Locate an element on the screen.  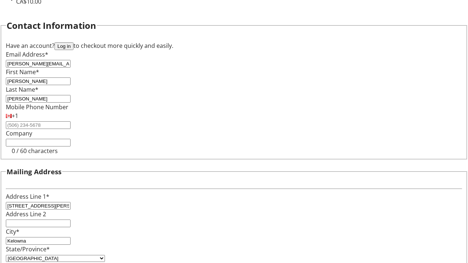
h3: Mailing Address is located at coordinates (34, 172).